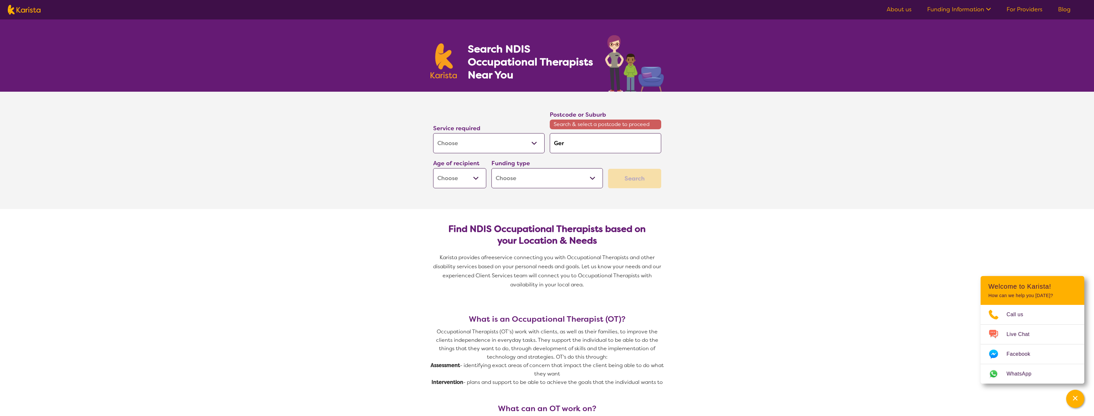  I want to click on h1: Search NDIS Occupational Therapists Near You, so click(531, 62).